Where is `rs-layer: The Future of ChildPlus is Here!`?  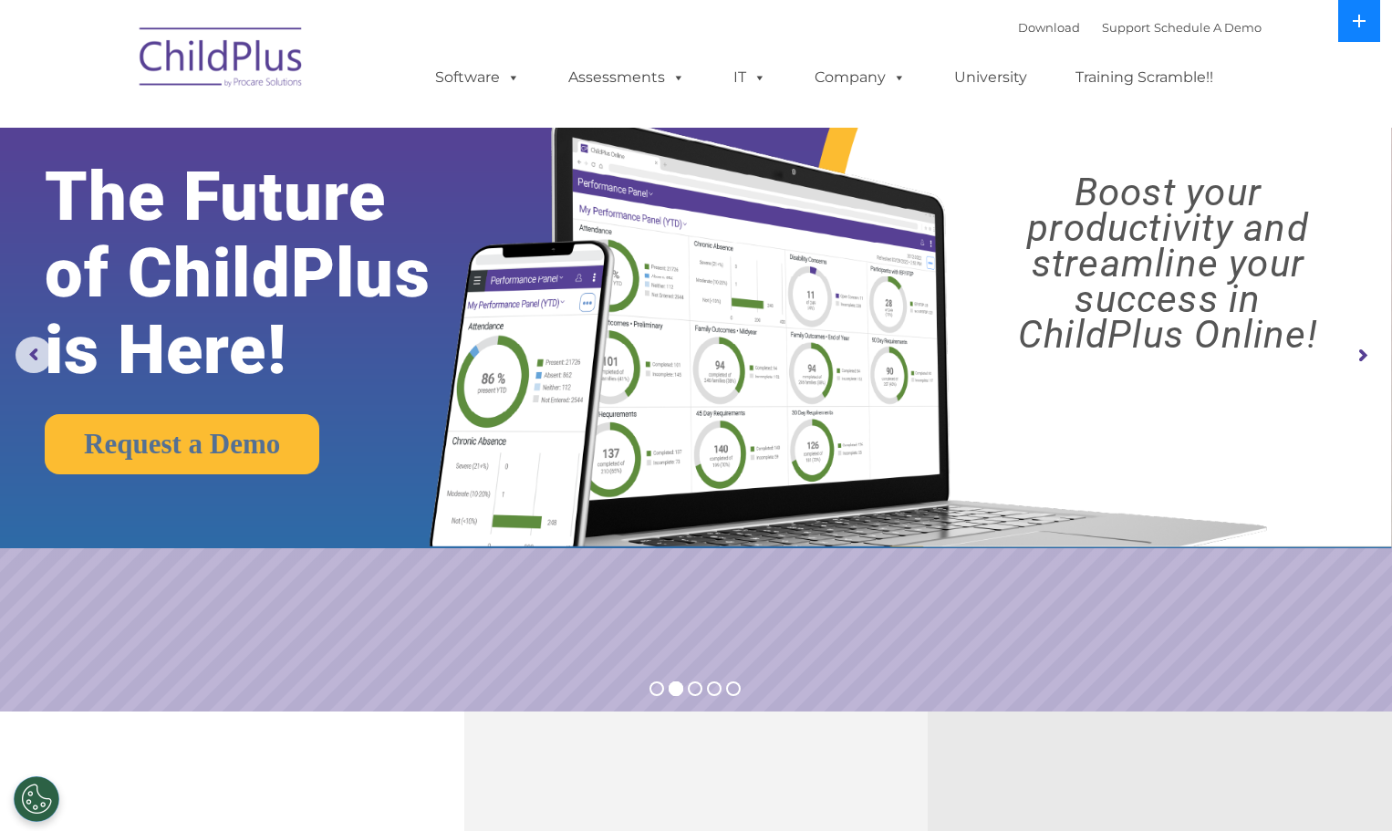
rs-layer: The Future of ChildPlus is Here! is located at coordinates (266, 274).